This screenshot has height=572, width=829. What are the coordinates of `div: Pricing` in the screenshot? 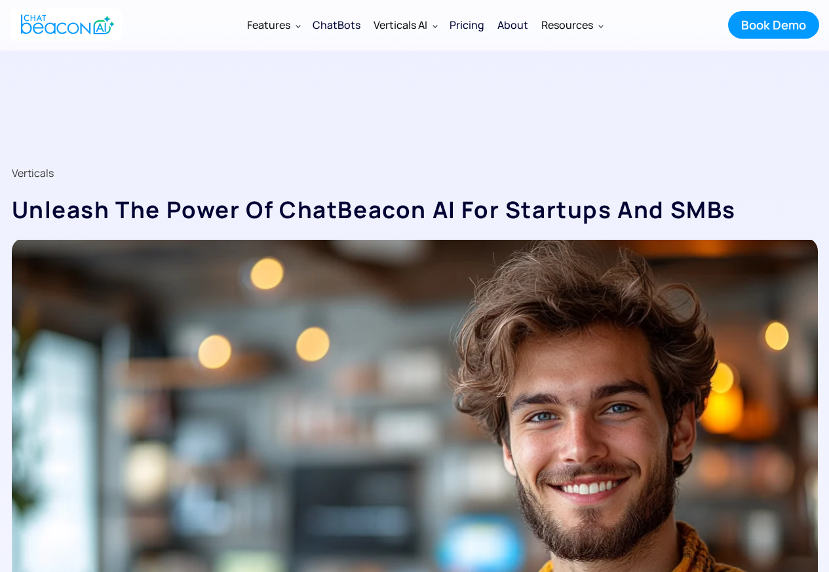 It's located at (467, 25).